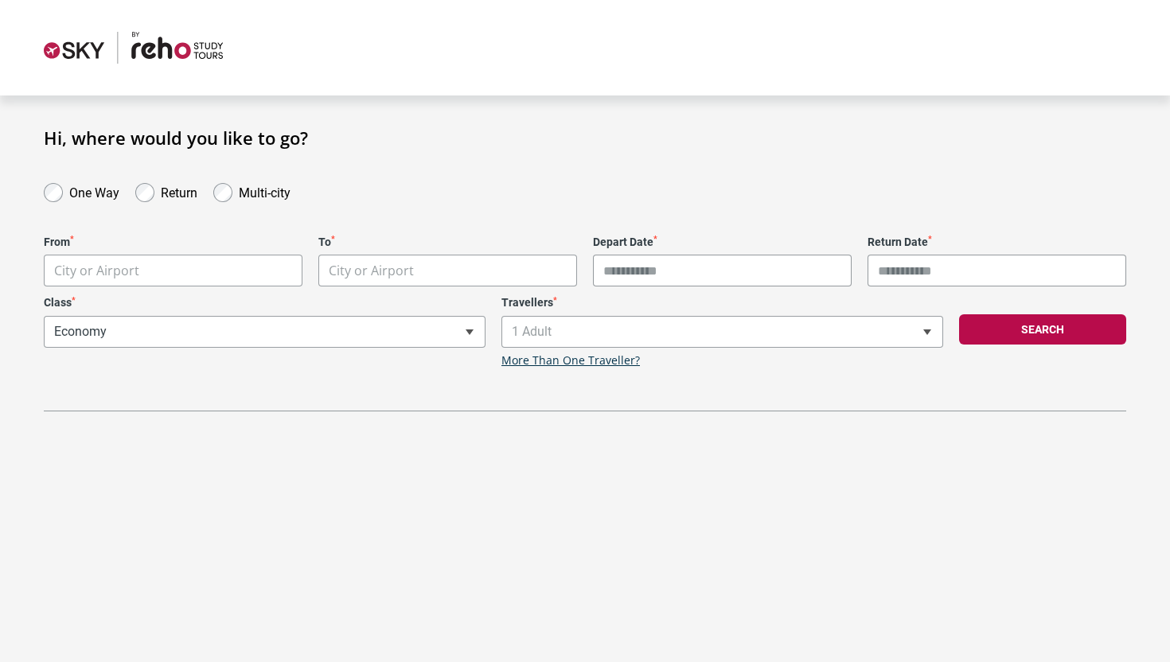 Image resolution: width=1170 pixels, height=662 pixels. I want to click on label: Return, so click(179, 191).